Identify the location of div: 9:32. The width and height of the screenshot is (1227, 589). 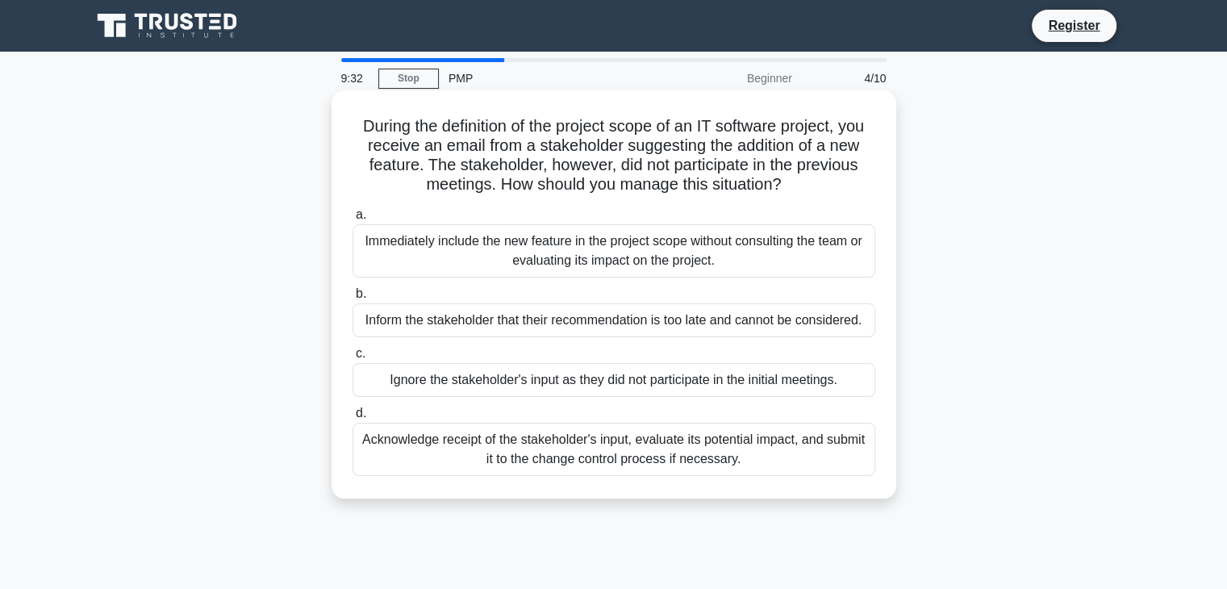
(355, 78).